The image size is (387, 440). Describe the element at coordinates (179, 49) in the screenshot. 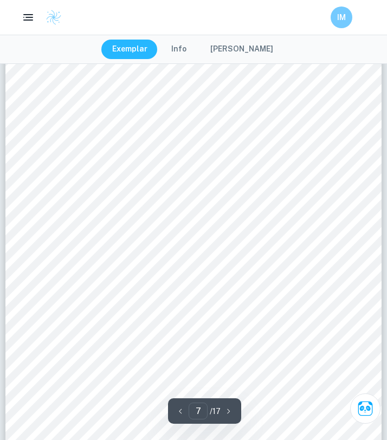

I see `button: Info` at that location.